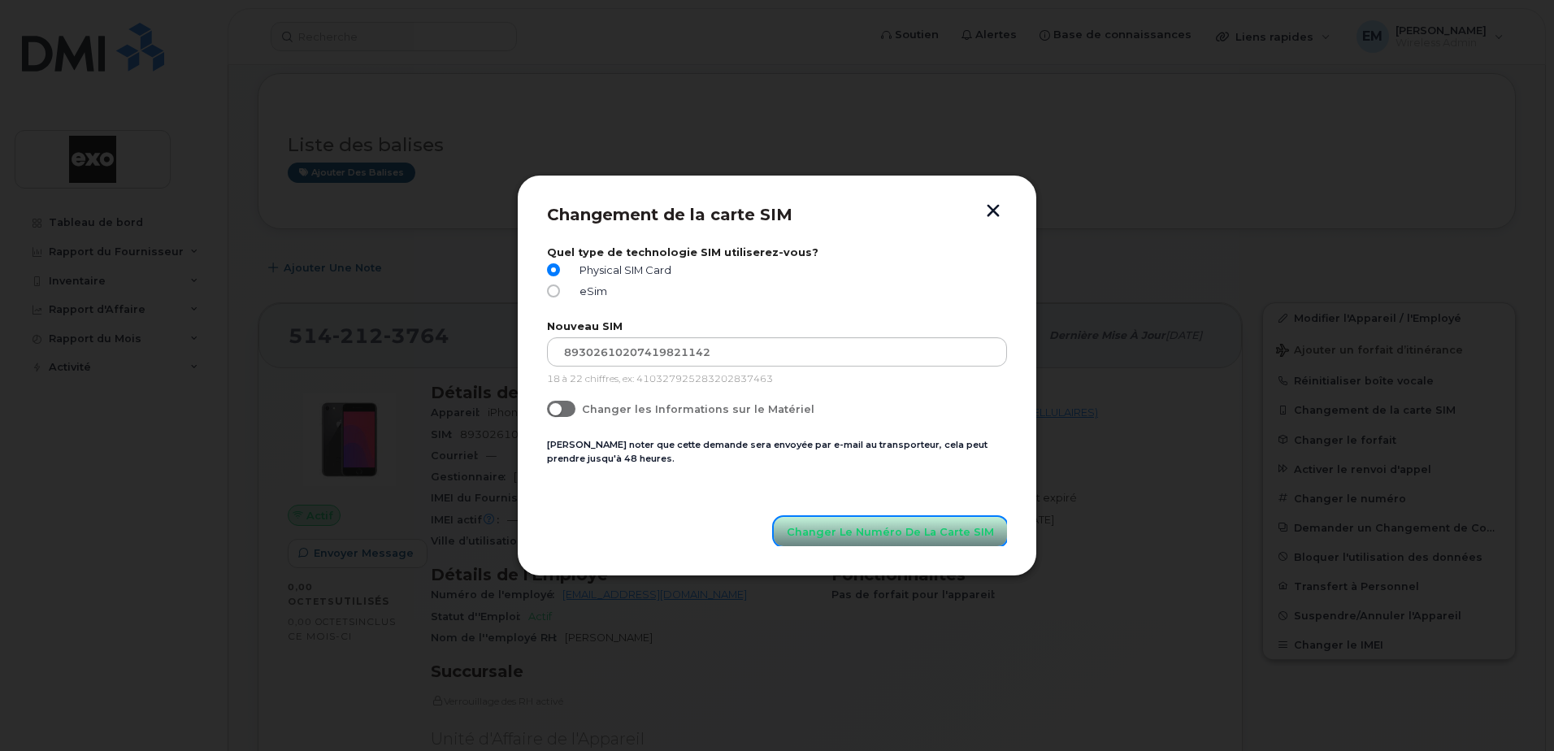  I want to click on button: Changer le Numéro de la Carte SIM, so click(890, 532).